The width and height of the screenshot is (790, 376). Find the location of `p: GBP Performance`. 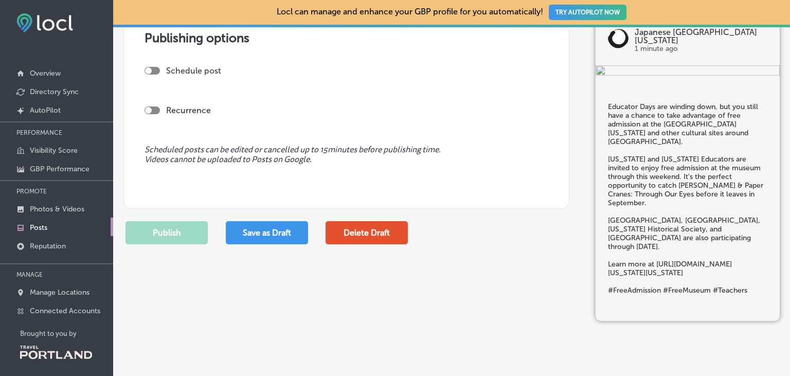

p: GBP Performance is located at coordinates (60, 169).